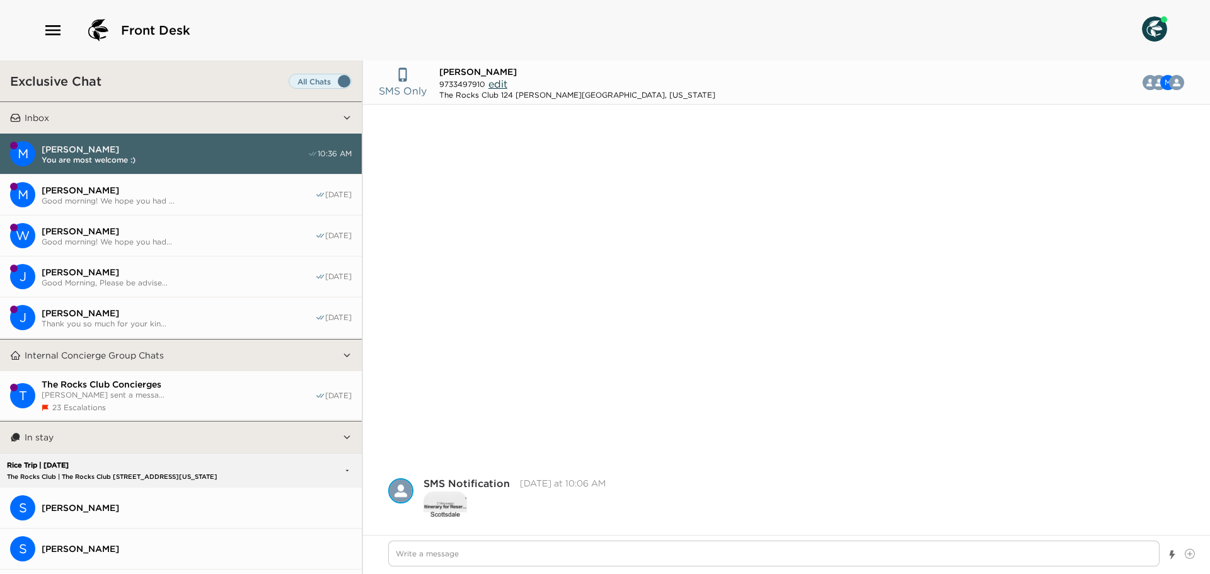 The image size is (1210, 574). I want to click on span: Good morning! We hope you had..., so click(178, 241).